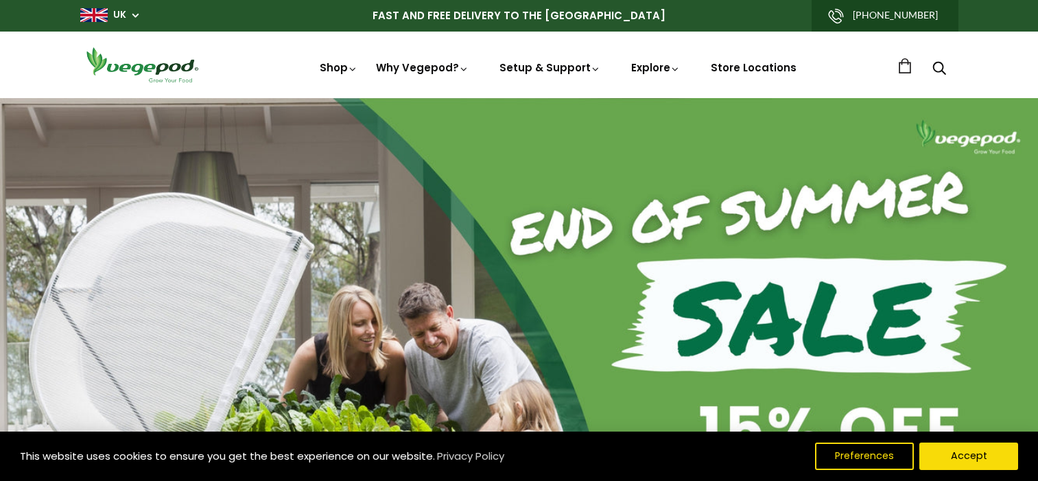  Describe the element at coordinates (119, 15) in the screenshot. I see `a: UK` at that location.